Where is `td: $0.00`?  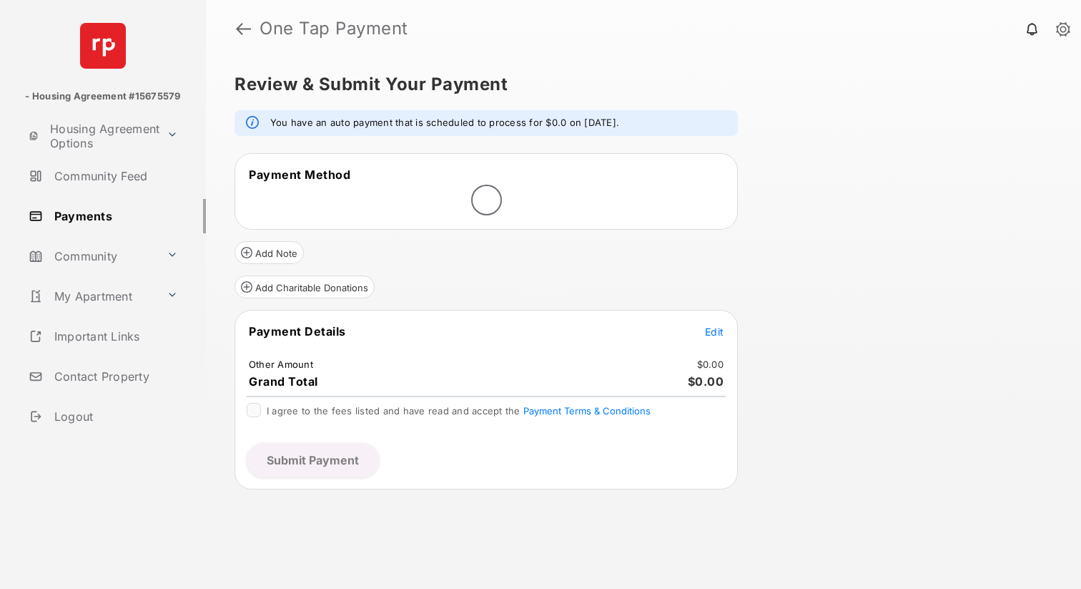
td: $0.00 is located at coordinates (710, 364).